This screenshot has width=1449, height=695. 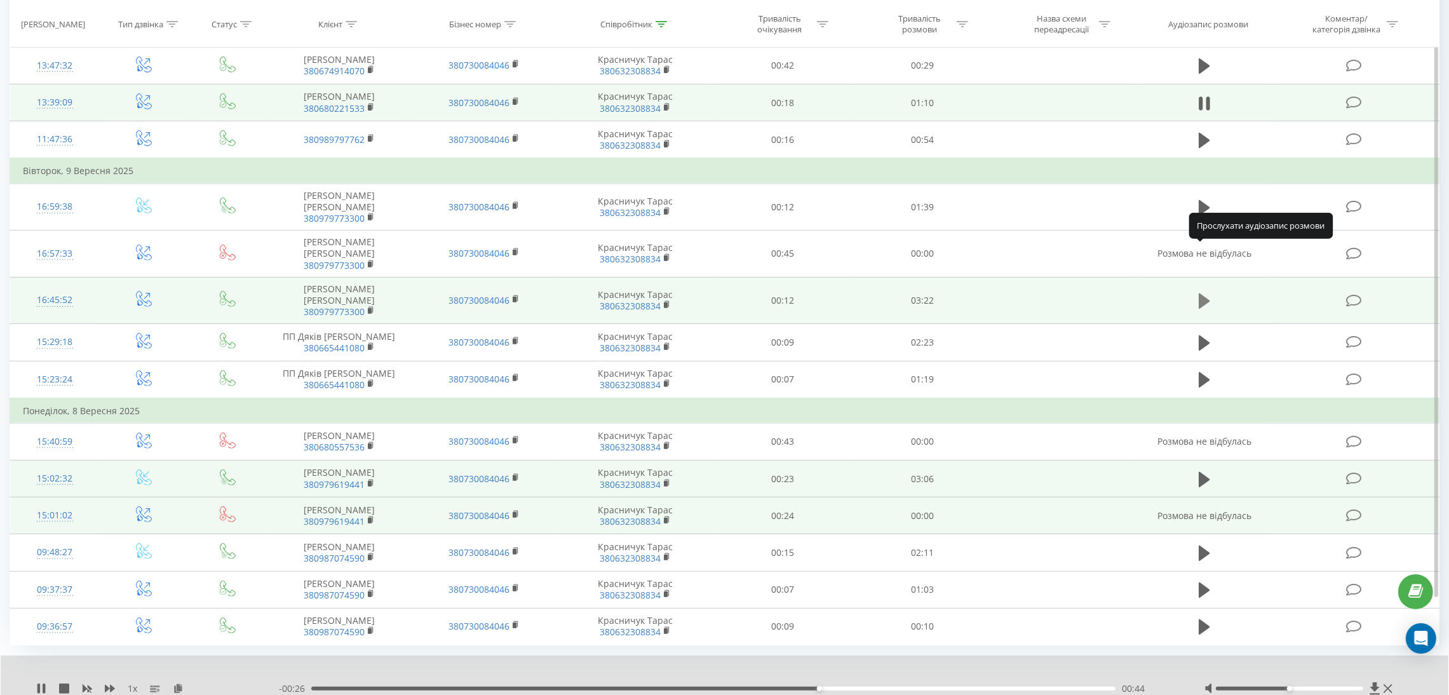 What do you see at coordinates (626, 23) in the screenshot?
I see `div: Співробітник` at bounding box center [626, 23].